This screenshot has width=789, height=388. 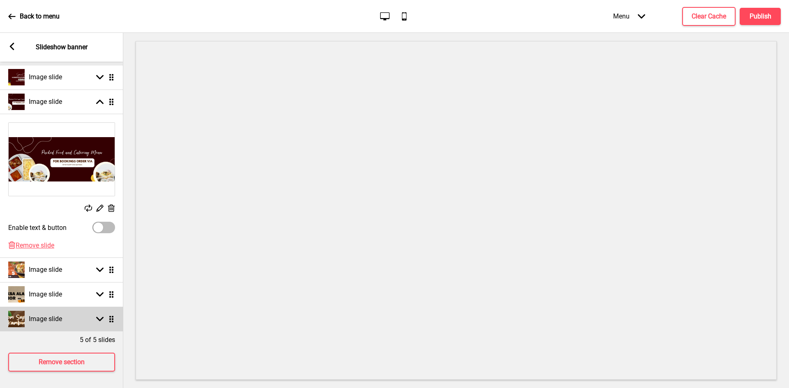 What do you see at coordinates (62, 47) in the screenshot?
I see `p: Slideshow banner` at bounding box center [62, 47].